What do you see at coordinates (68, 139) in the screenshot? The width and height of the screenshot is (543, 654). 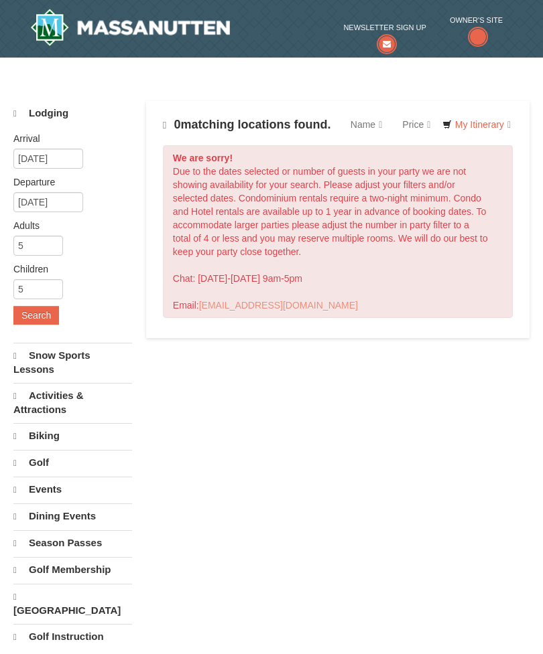 I see `label: Arrival` at bounding box center [68, 139].